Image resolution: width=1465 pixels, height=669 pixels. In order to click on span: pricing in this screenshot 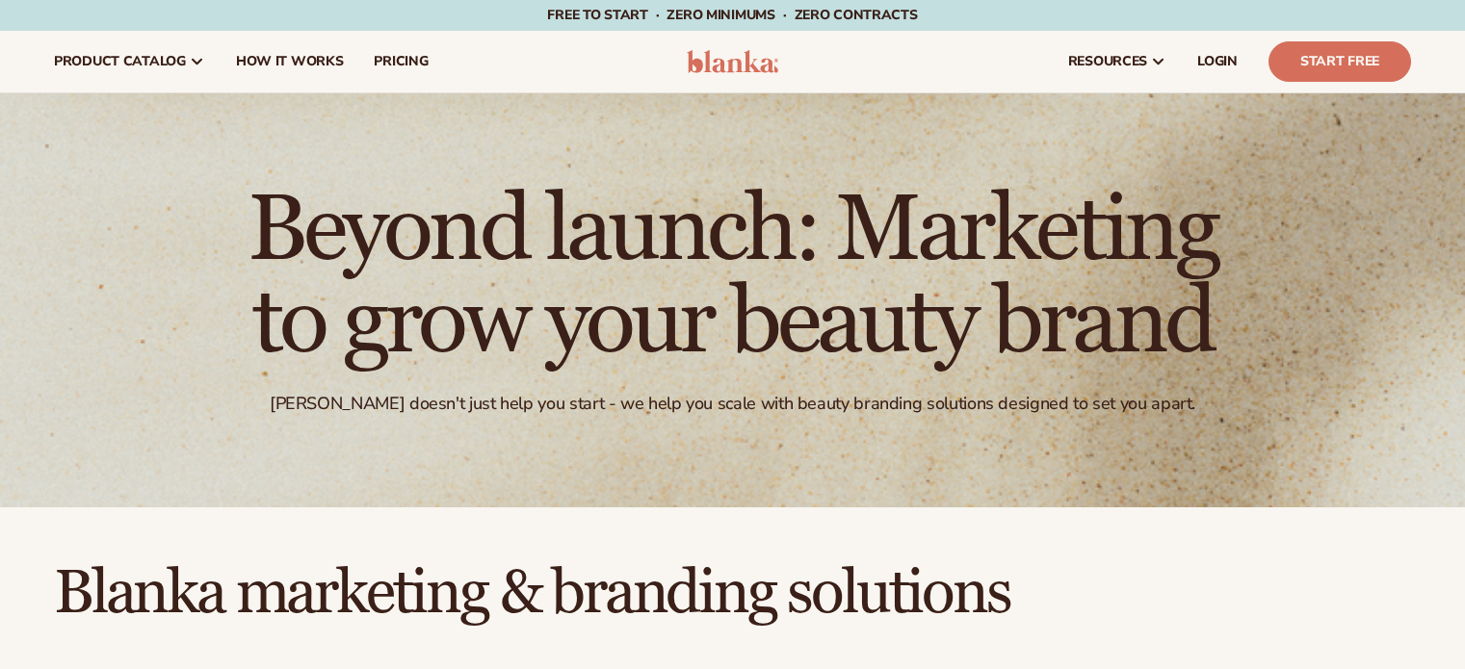, I will do `click(401, 62)`.